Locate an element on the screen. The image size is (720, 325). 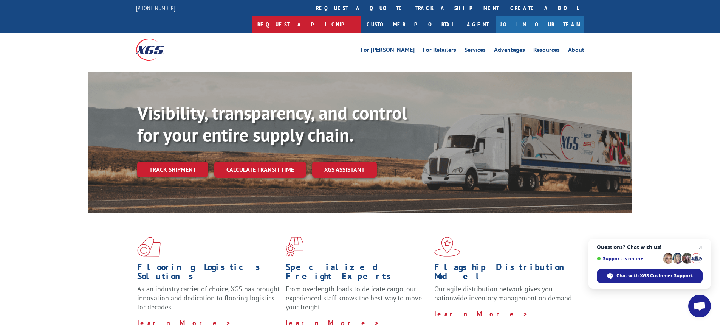
span: Support is online is located at coordinates (628, 258).